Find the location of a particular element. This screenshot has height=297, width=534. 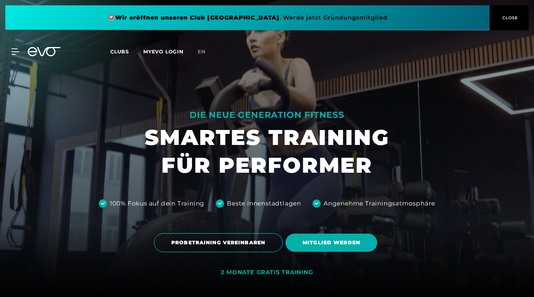

span: PROBETRAINING VEREINBAREN is located at coordinates (218, 242).